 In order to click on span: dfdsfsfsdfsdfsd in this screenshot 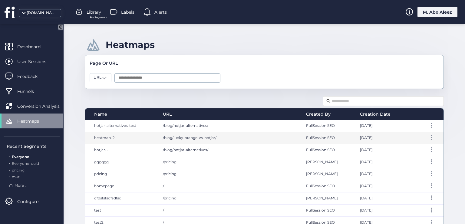, I will do `click(108, 198)`.